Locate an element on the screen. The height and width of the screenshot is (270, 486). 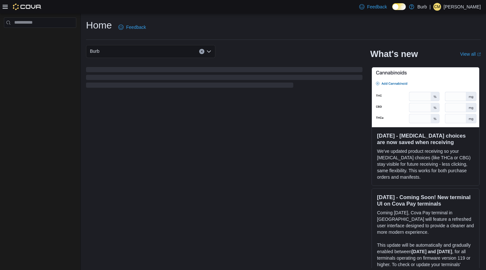
button: Open list of options is located at coordinates (209, 51).